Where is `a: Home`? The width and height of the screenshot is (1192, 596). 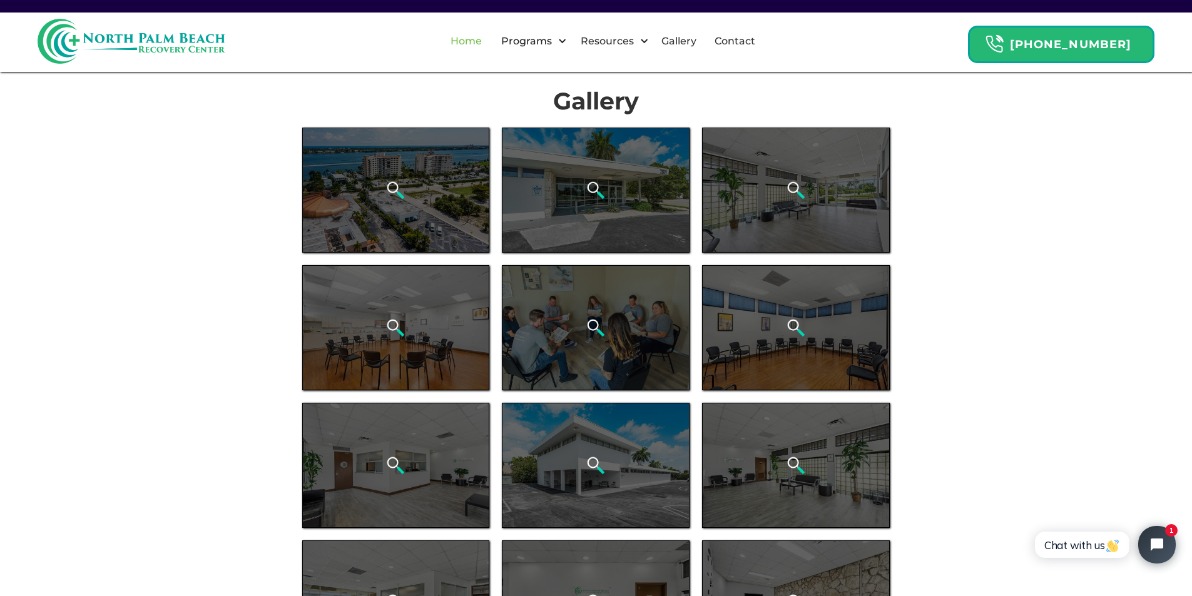
a: Home is located at coordinates (466, 41).